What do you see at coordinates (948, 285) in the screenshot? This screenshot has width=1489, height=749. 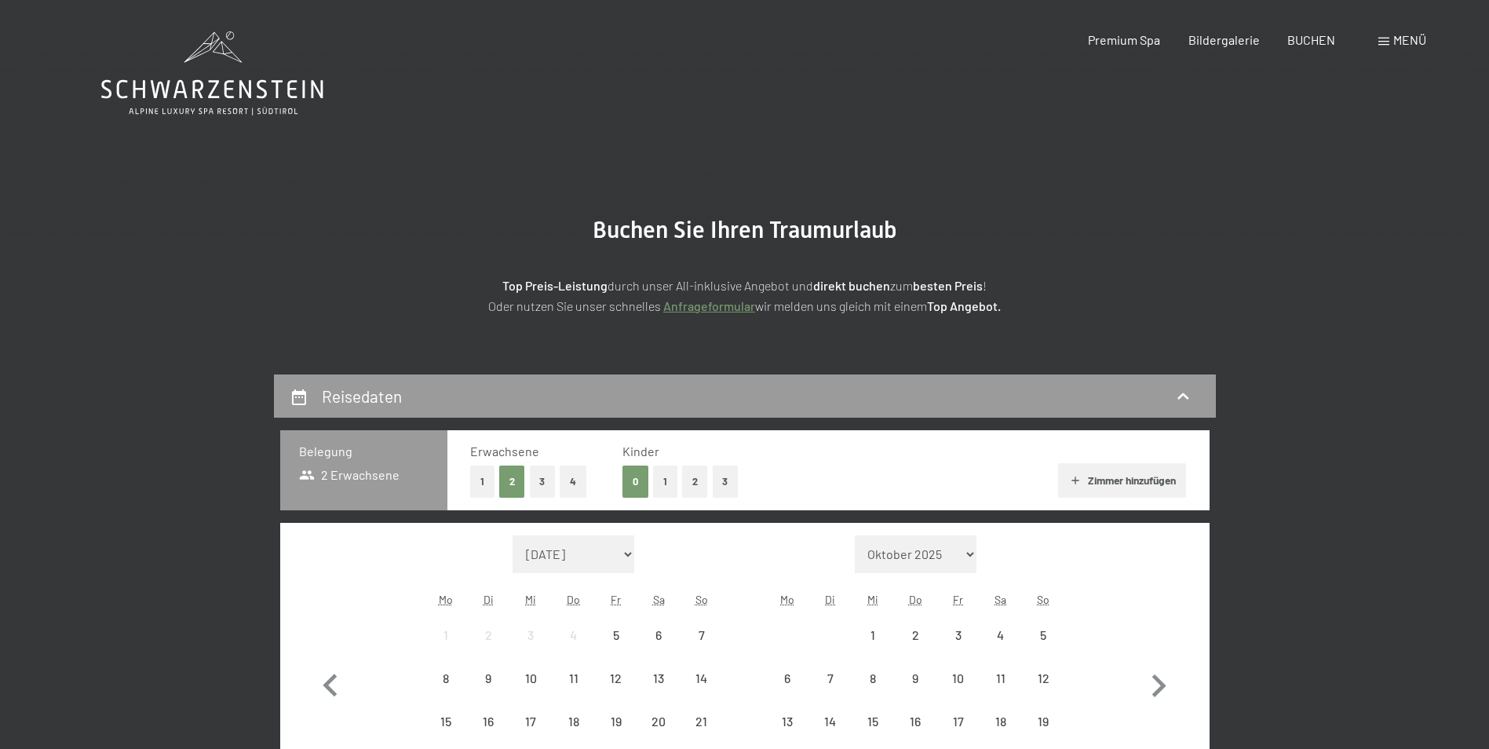 I see `strong: besten Preis` at bounding box center [948, 285].